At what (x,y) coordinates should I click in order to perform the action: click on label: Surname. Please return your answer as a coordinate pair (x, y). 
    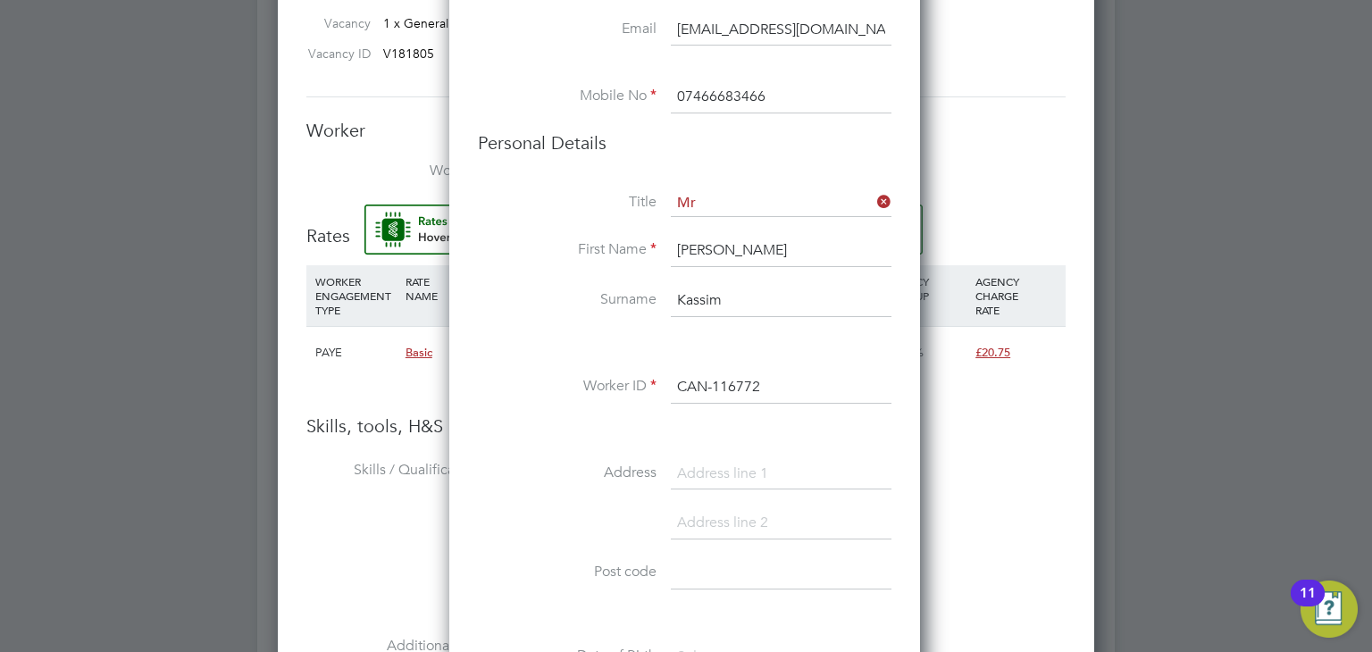
    Looking at the image, I should click on (567, 299).